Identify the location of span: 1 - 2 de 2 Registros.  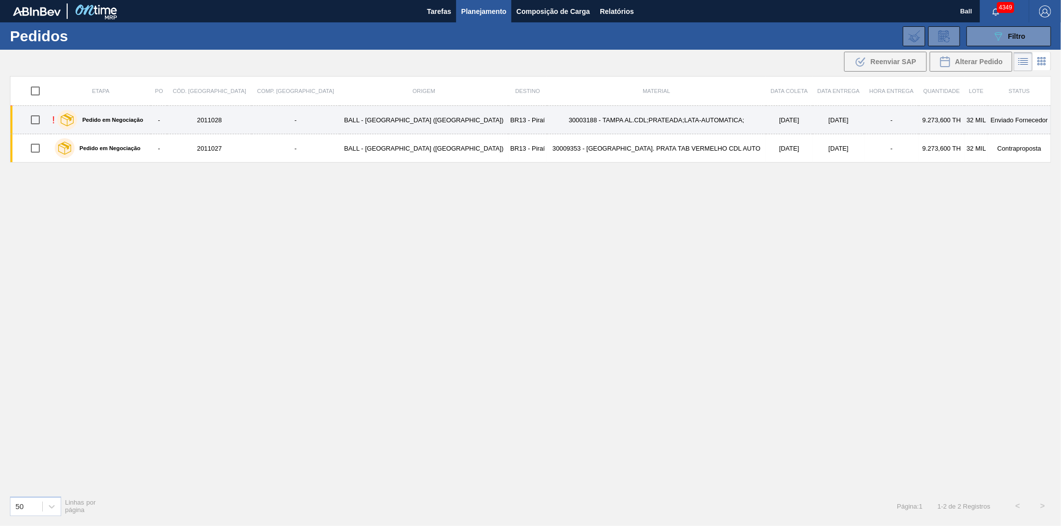
(964, 506).